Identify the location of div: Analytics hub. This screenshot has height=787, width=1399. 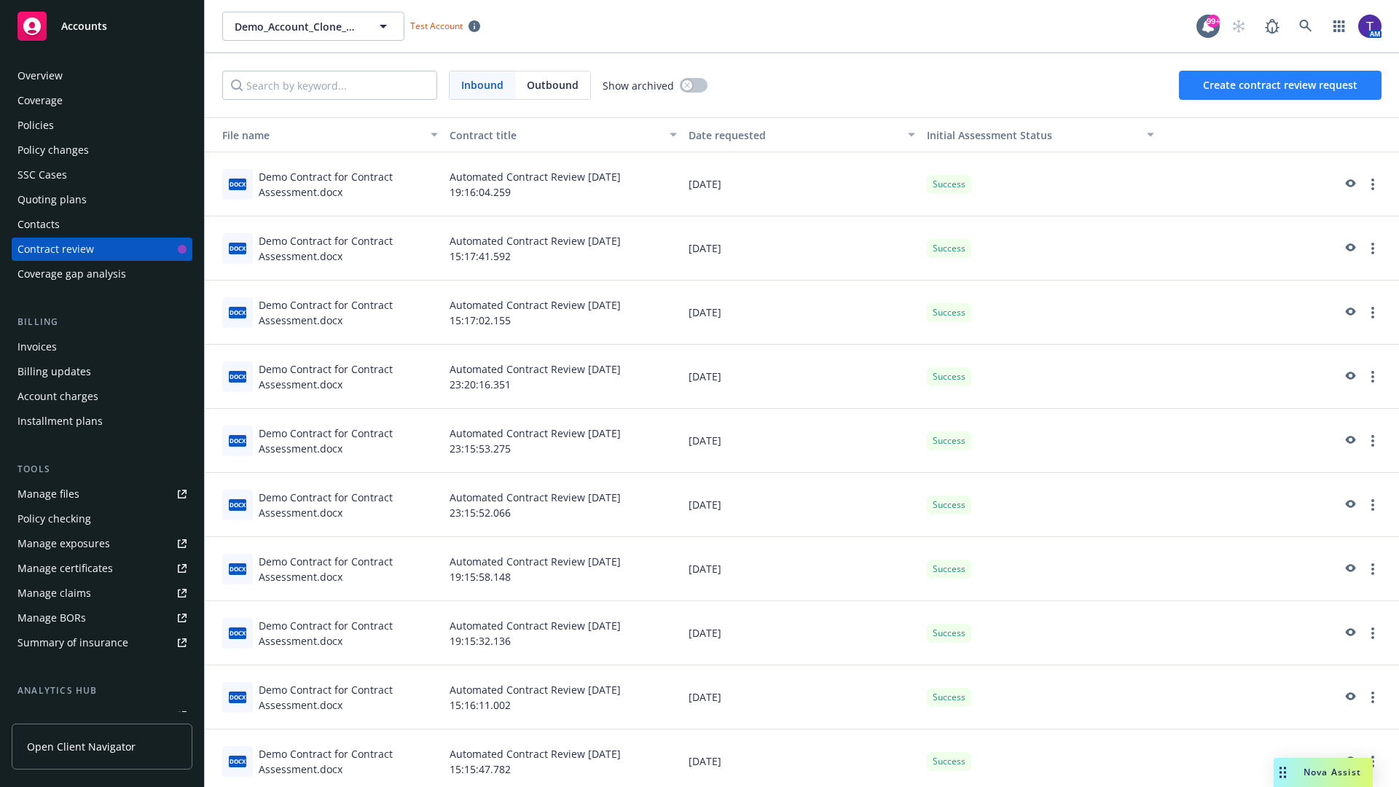
(102, 691).